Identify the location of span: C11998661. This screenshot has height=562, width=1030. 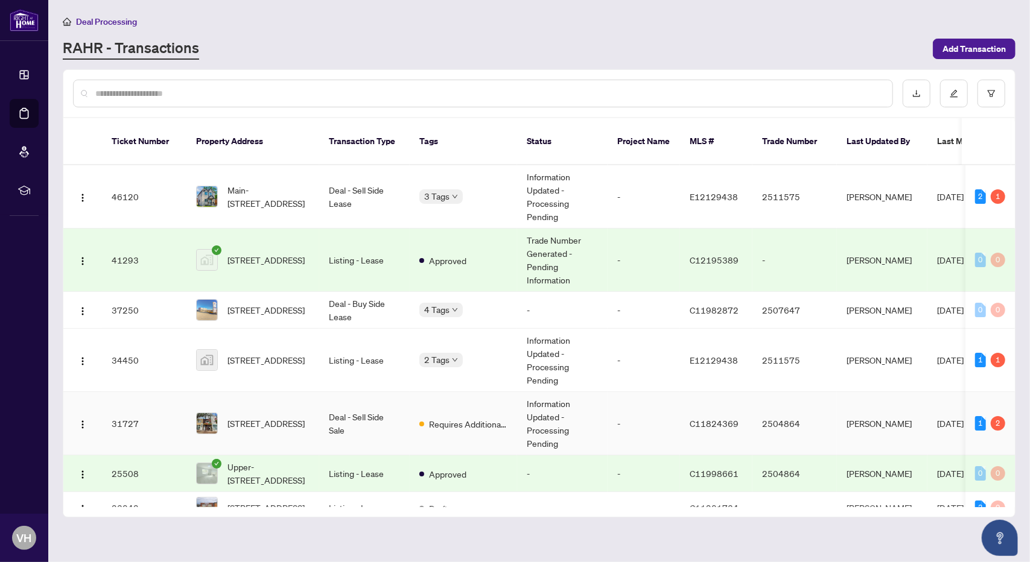
(714, 473).